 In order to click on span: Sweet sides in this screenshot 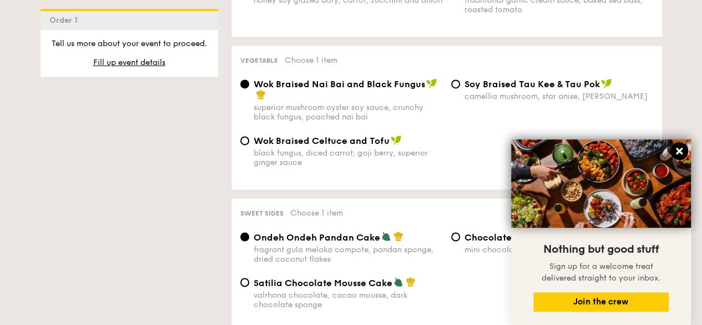, I will do `click(262, 213)`.